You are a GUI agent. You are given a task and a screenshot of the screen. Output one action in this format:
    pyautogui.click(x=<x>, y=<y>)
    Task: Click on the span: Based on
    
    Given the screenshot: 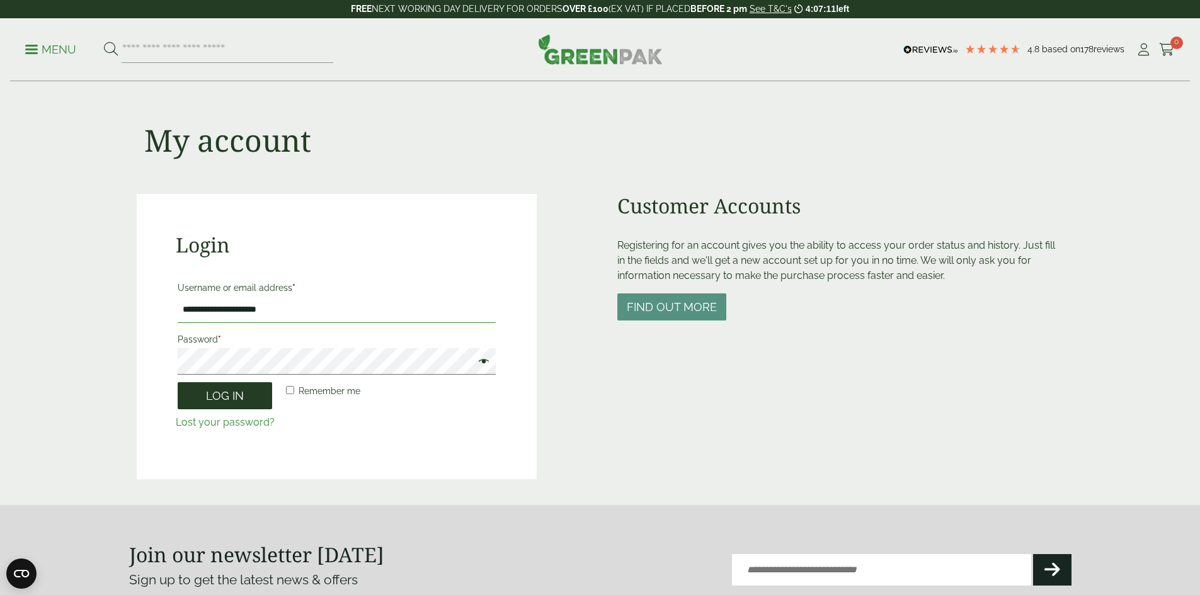 What is the action you would take?
    pyautogui.click(x=1061, y=49)
    